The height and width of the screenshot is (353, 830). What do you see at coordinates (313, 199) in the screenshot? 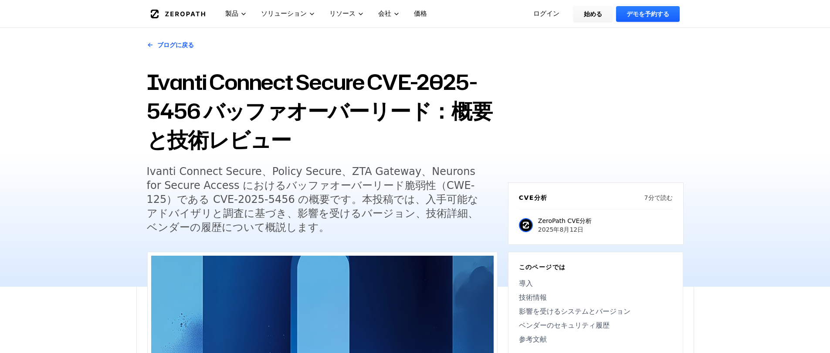
I see `font: Ivanti Connect Secure、Policy Secure、ZTA Gateway、Neurons for Secure Access におけるバッファオーバーリード脆弱性（CWE-...` at bounding box center [313, 199].